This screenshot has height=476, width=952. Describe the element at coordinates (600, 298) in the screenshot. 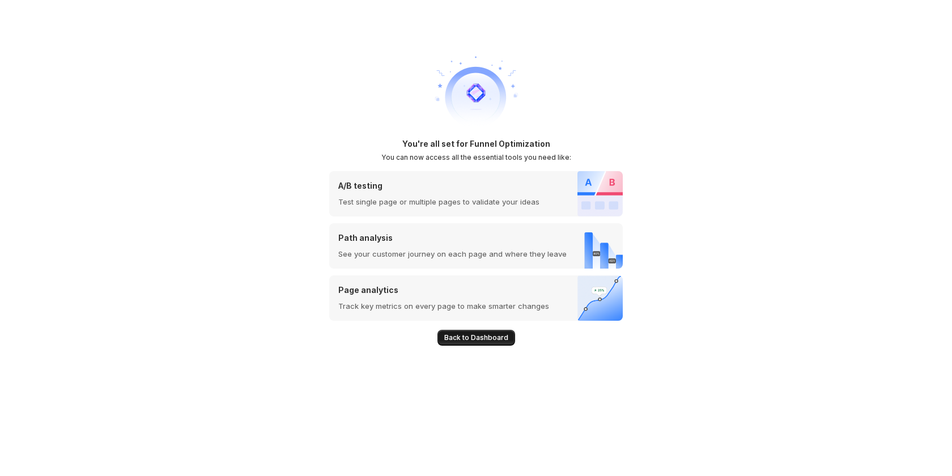

I see `img: Page analytics` at that location.